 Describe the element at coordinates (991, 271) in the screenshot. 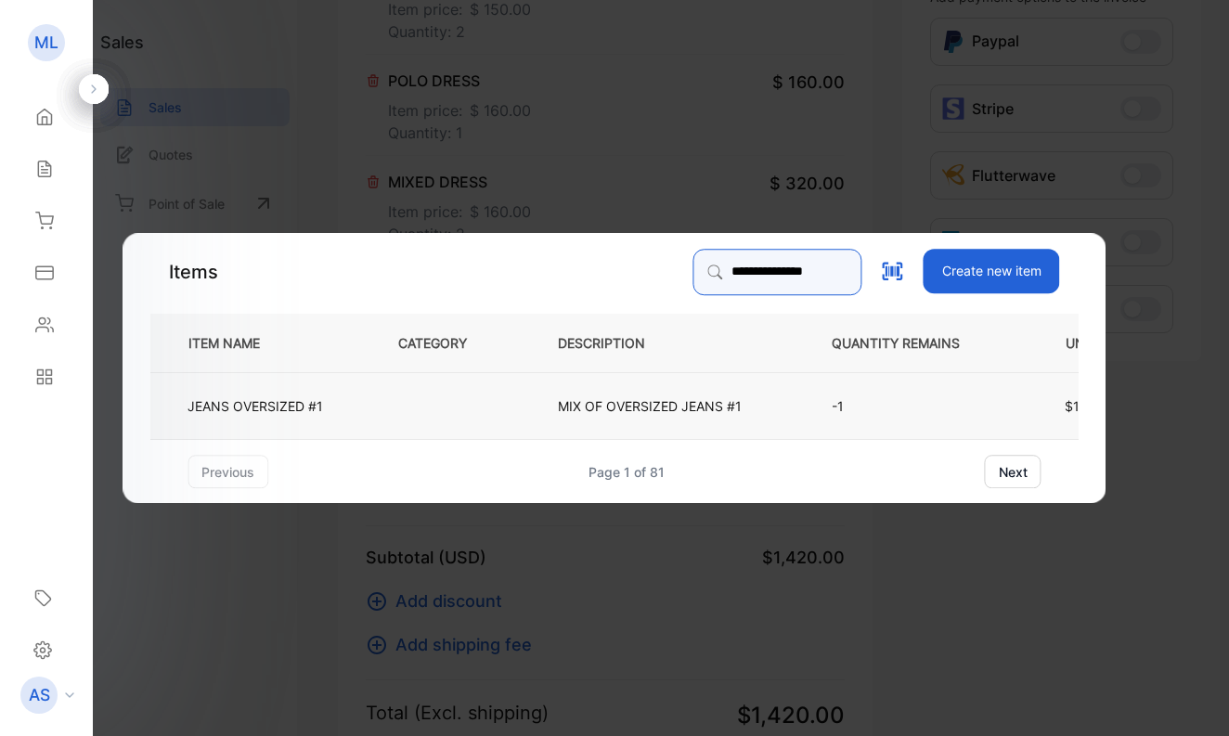

I see `button: Create new item` at that location.